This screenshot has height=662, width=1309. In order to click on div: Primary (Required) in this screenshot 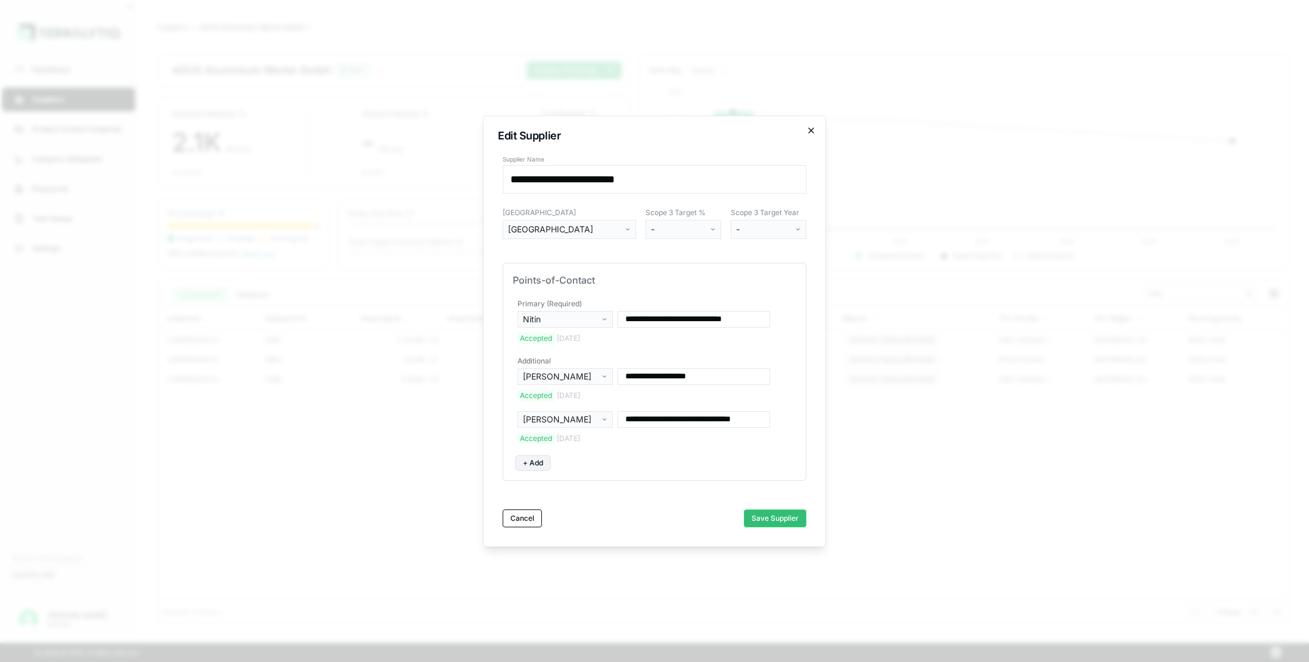, I will do `click(655, 304)`.